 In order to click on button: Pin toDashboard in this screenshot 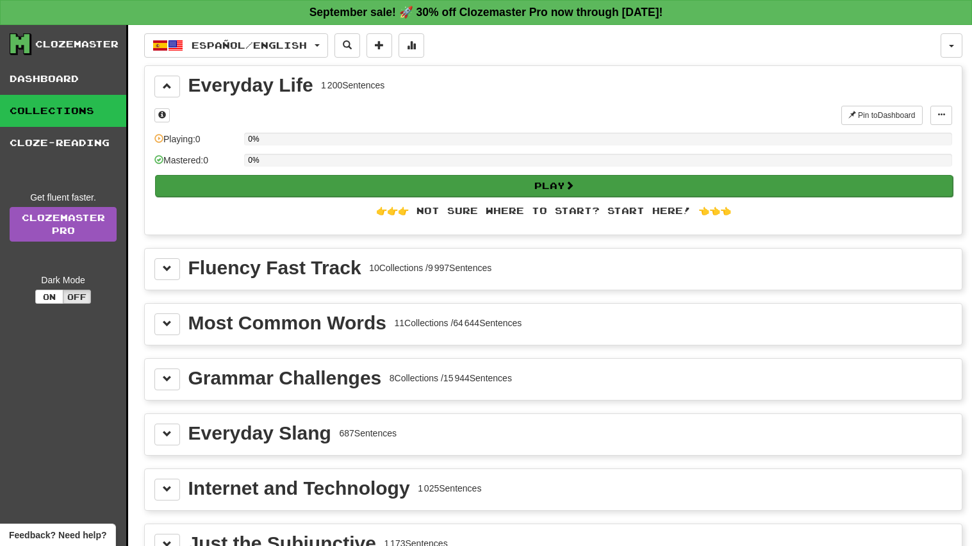, I will do `click(882, 115)`.